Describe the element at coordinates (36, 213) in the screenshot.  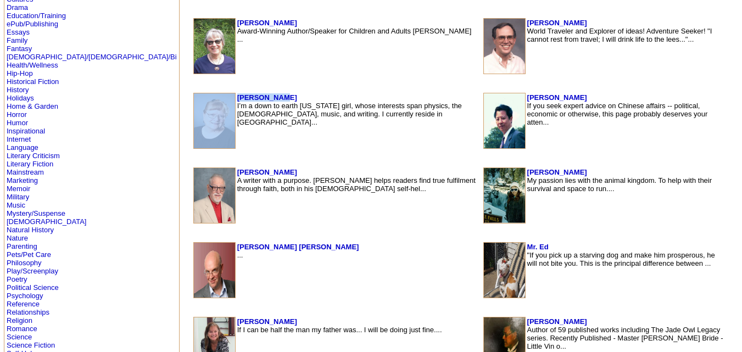
I see `a: Mystery/Suspense` at that location.